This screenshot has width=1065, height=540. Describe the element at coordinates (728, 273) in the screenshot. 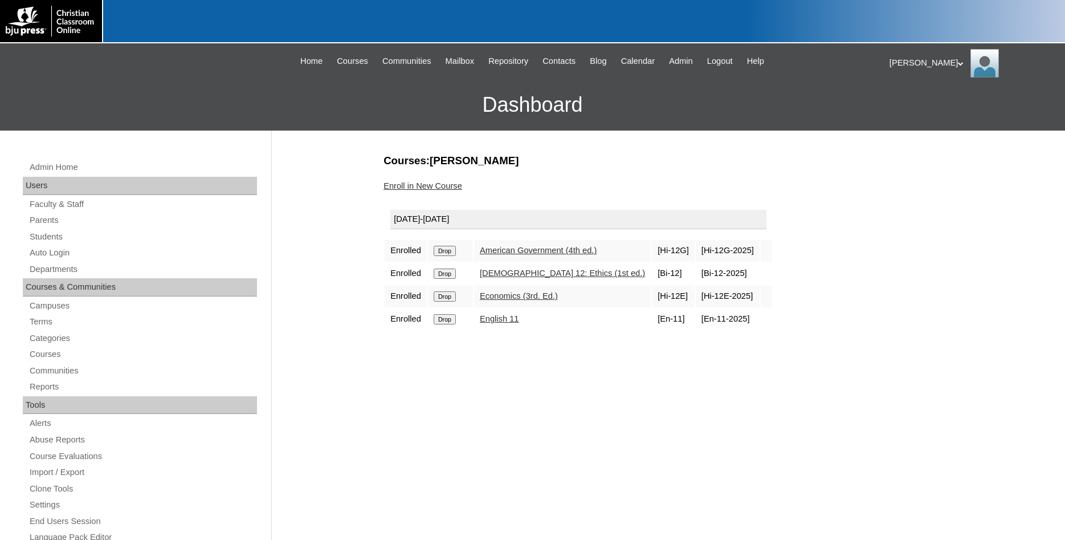

I see `td: [Bi-12-2025]` at that location.